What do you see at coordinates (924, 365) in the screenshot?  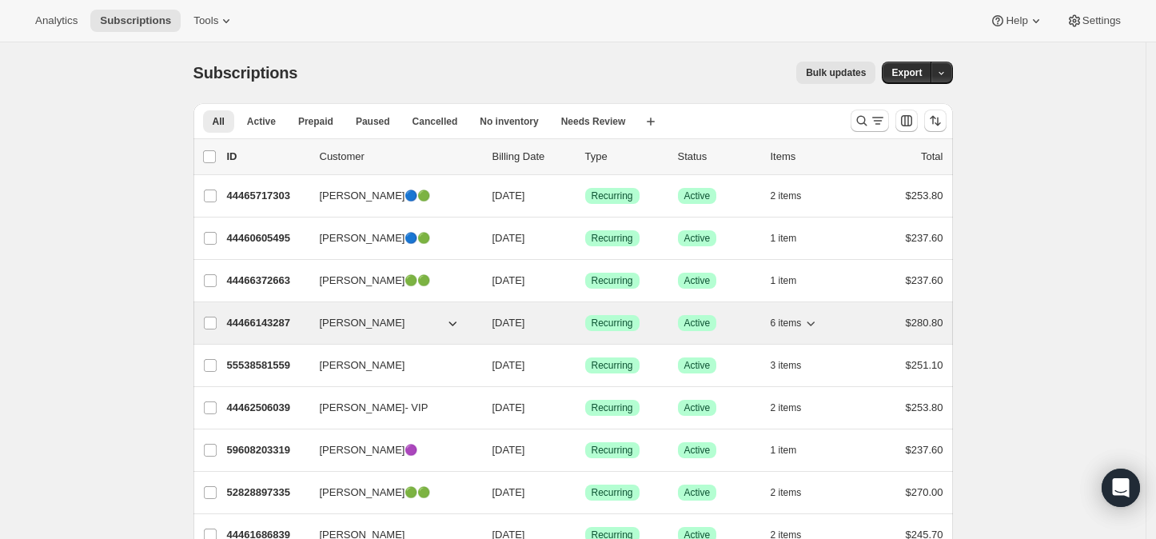 I see `span: $251.10` at bounding box center [924, 365].